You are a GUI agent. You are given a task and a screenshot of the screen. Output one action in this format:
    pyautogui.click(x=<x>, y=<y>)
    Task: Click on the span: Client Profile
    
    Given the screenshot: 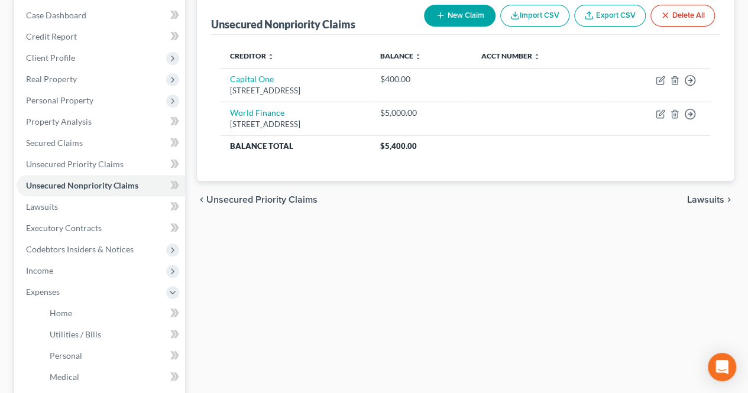 What is the action you would take?
    pyautogui.click(x=50, y=57)
    